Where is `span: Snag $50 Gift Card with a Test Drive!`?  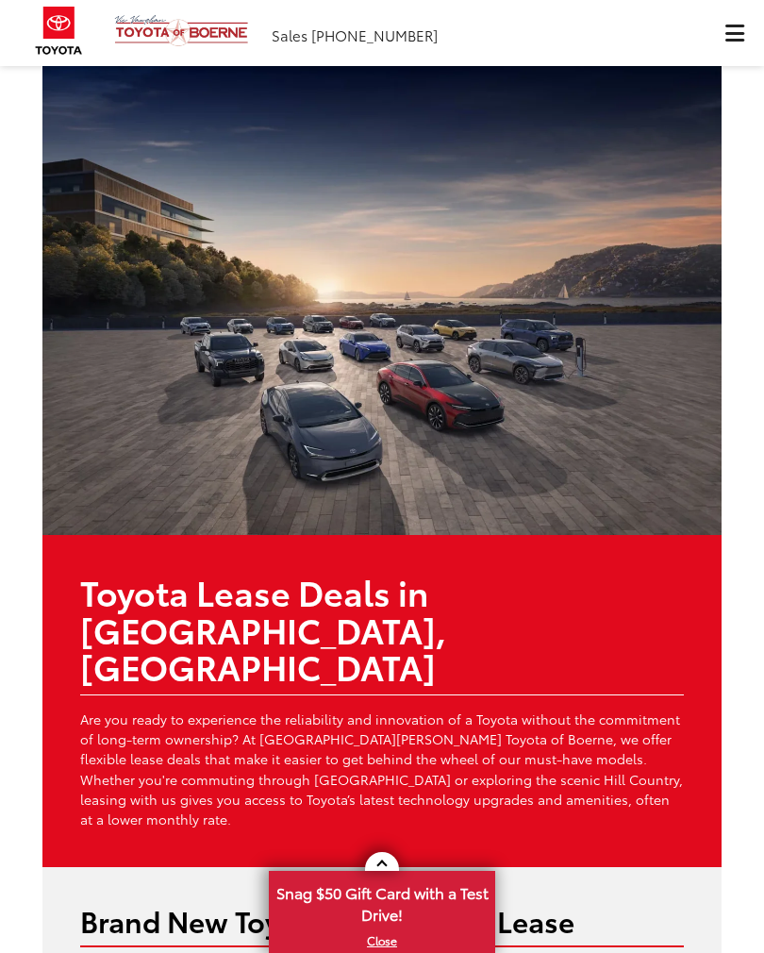 span: Snag $50 Gift Card with a Test Drive! is located at coordinates (382, 901).